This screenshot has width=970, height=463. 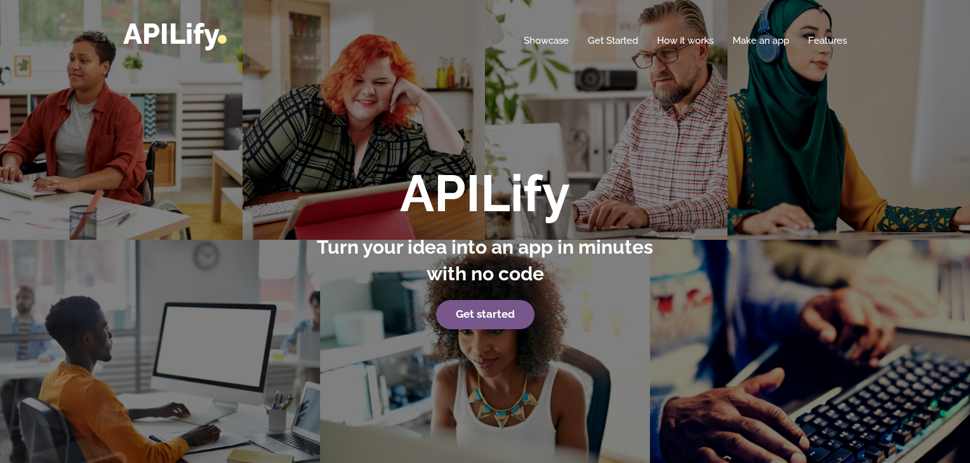 What do you see at coordinates (546, 41) in the screenshot?
I see `a: Showcase` at bounding box center [546, 41].